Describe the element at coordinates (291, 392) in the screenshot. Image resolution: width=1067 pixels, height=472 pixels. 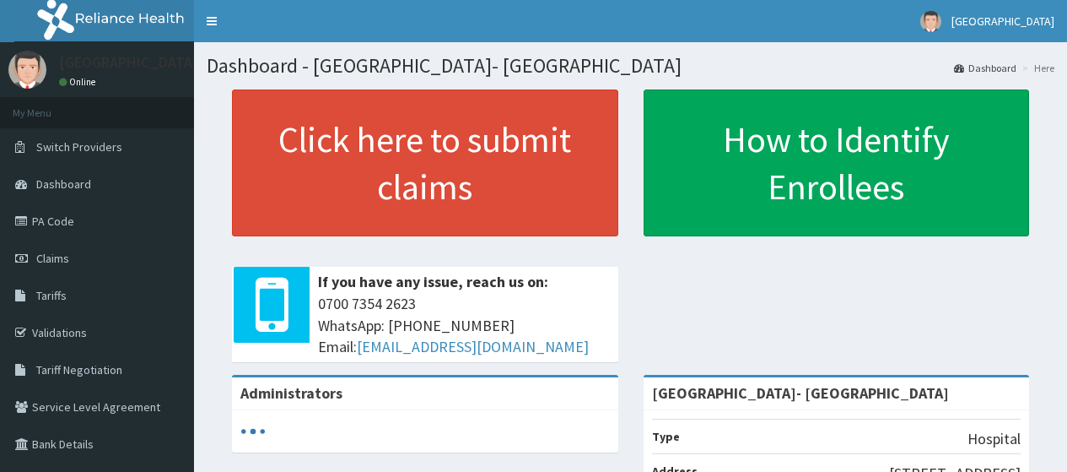
I see `b: Administrators` at that location.